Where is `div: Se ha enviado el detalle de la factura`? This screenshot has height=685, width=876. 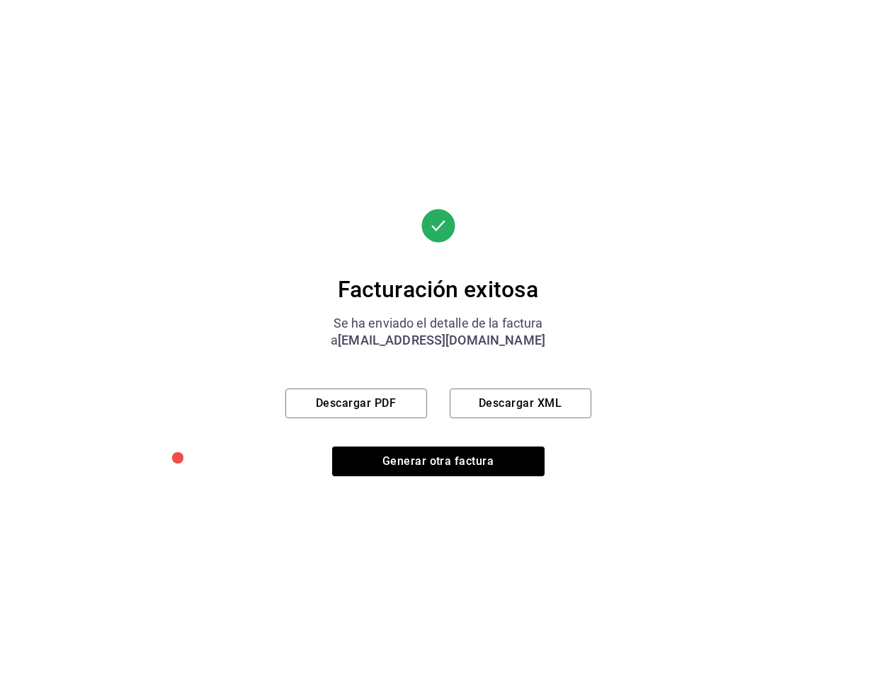 div: Se ha enviado el detalle de la factura is located at coordinates (438, 324).